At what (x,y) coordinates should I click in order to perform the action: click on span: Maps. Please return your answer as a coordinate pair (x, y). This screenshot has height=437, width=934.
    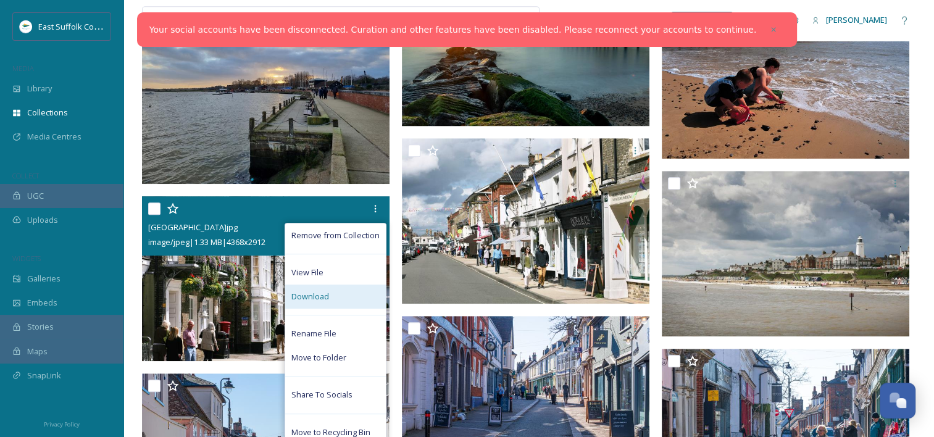
    Looking at the image, I should click on (37, 351).